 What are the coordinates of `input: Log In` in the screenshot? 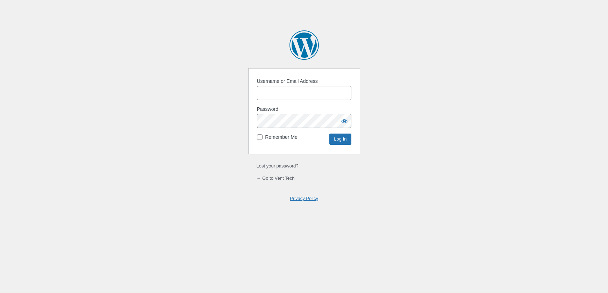 It's located at (340, 139).